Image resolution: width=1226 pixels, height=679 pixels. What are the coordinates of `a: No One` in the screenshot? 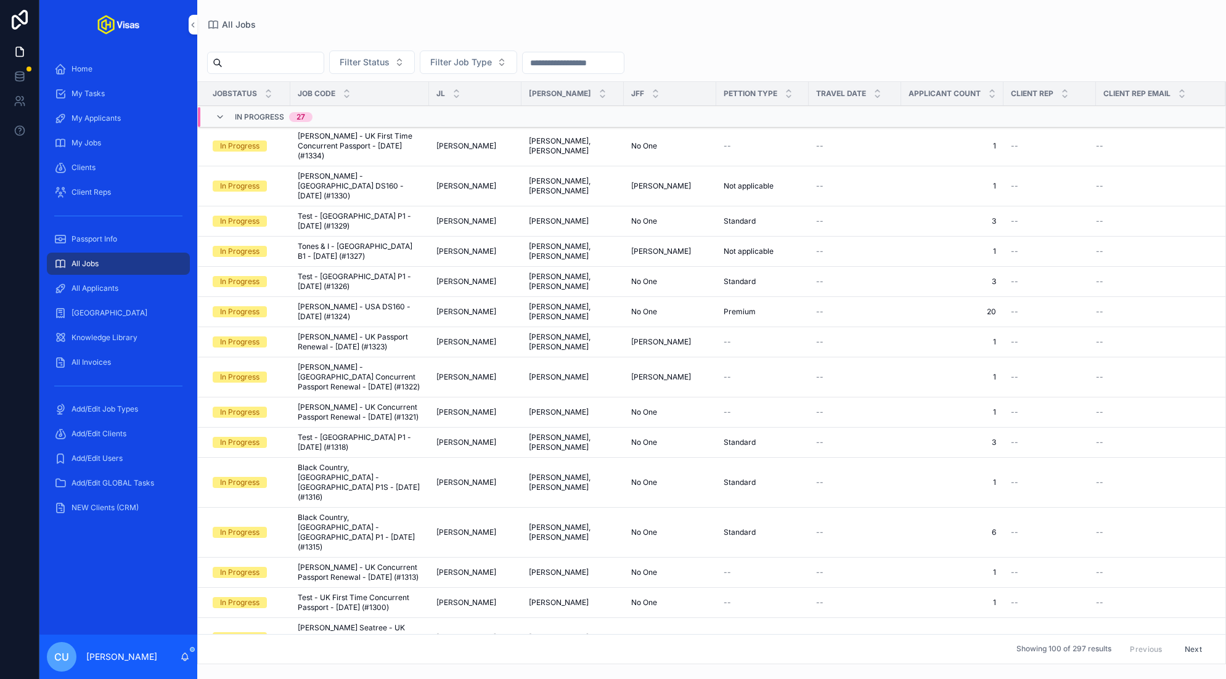 It's located at (670, 221).